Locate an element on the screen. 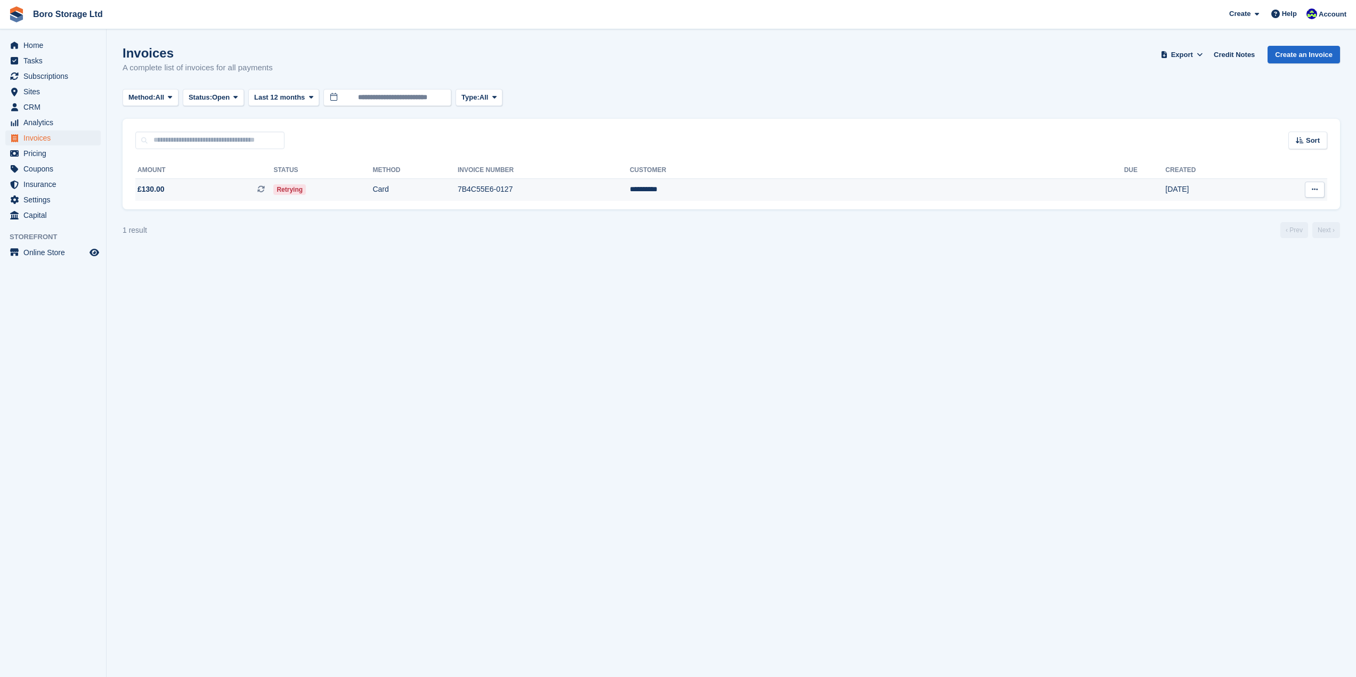 This screenshot has width=1356, height=677. span: Settings is located at coordinates (55, 200).